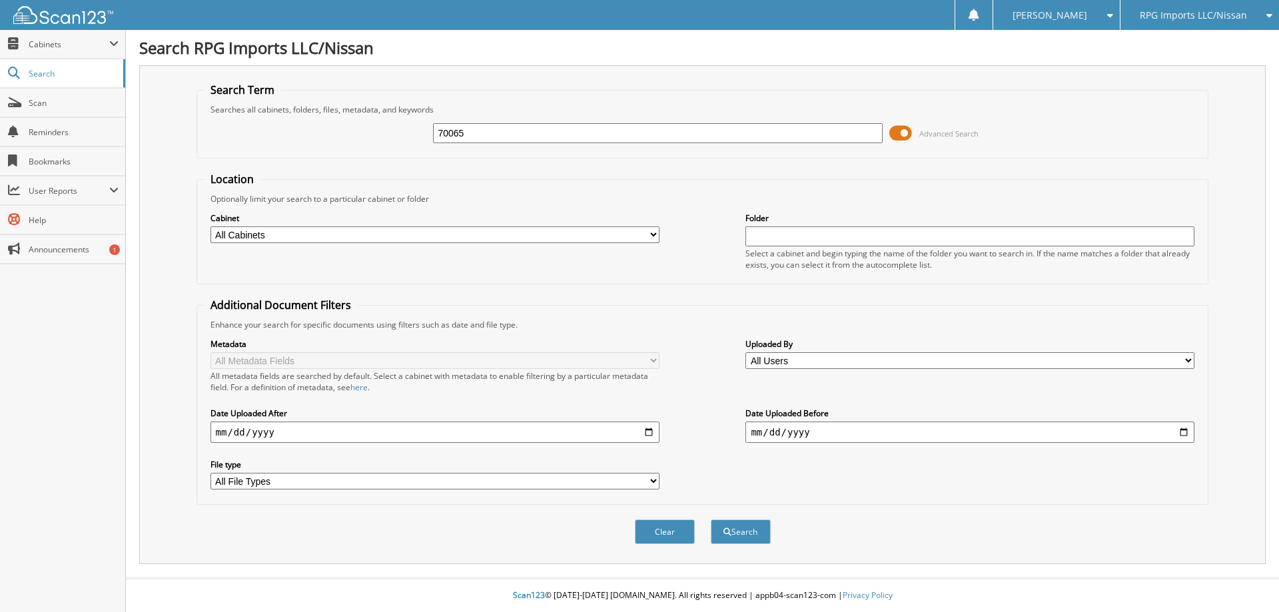 The height and width of the screenshot is (612, 1279). What do you see at coordinates (741, 532) in the screenshot?
I see `button: Search` at bounding box center [741, 532].